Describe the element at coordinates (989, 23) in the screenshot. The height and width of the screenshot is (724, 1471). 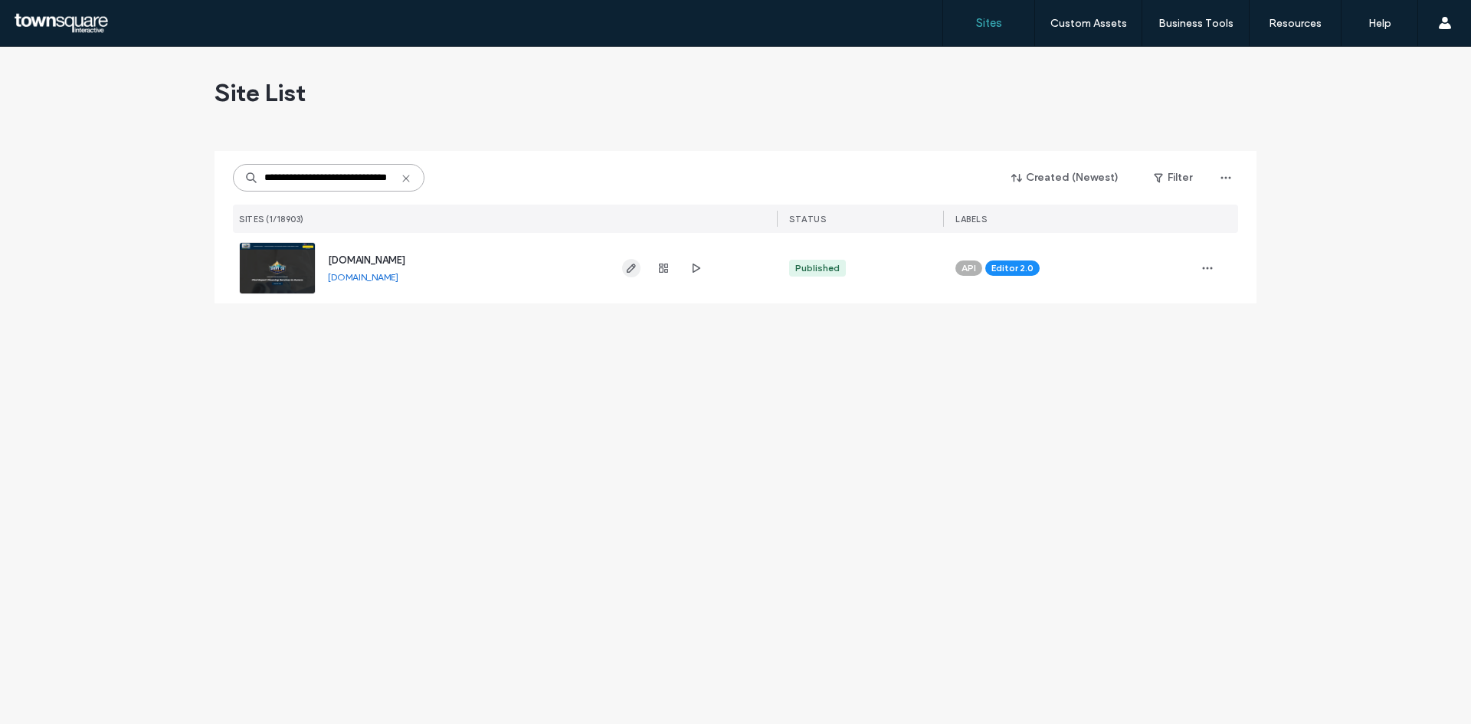
I see `label: Sites` at that location.